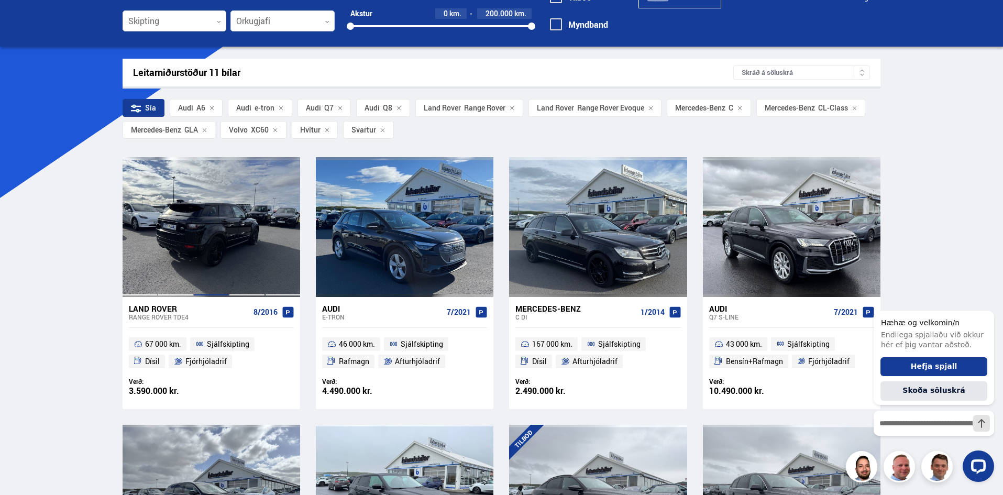 The width and height of the screenshot is (1003, 495). Describe the element at coordinates (382, 317) in the screenshot. I see `div: e-tron` at that location.